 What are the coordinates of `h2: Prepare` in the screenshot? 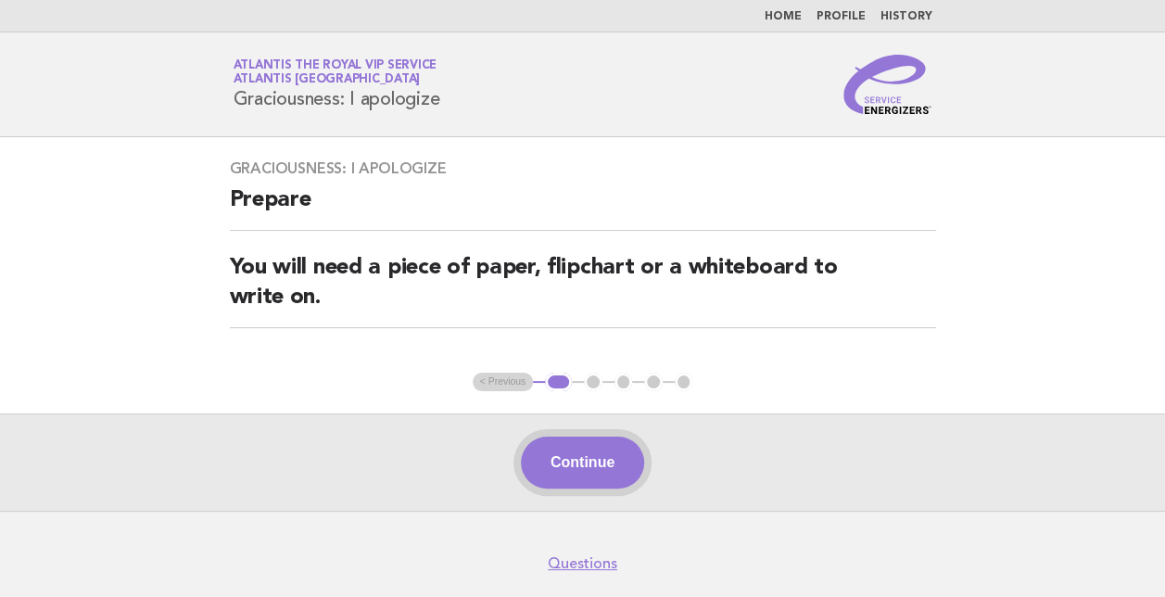 It's located at (583, 208).